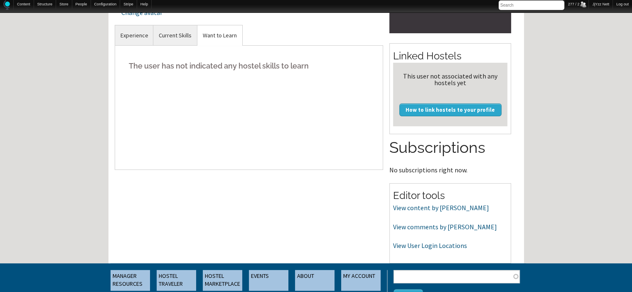  Describe the element at coordinates (361, 280) in the screenshot. I see `a: MY ACCOUNT` at that location.